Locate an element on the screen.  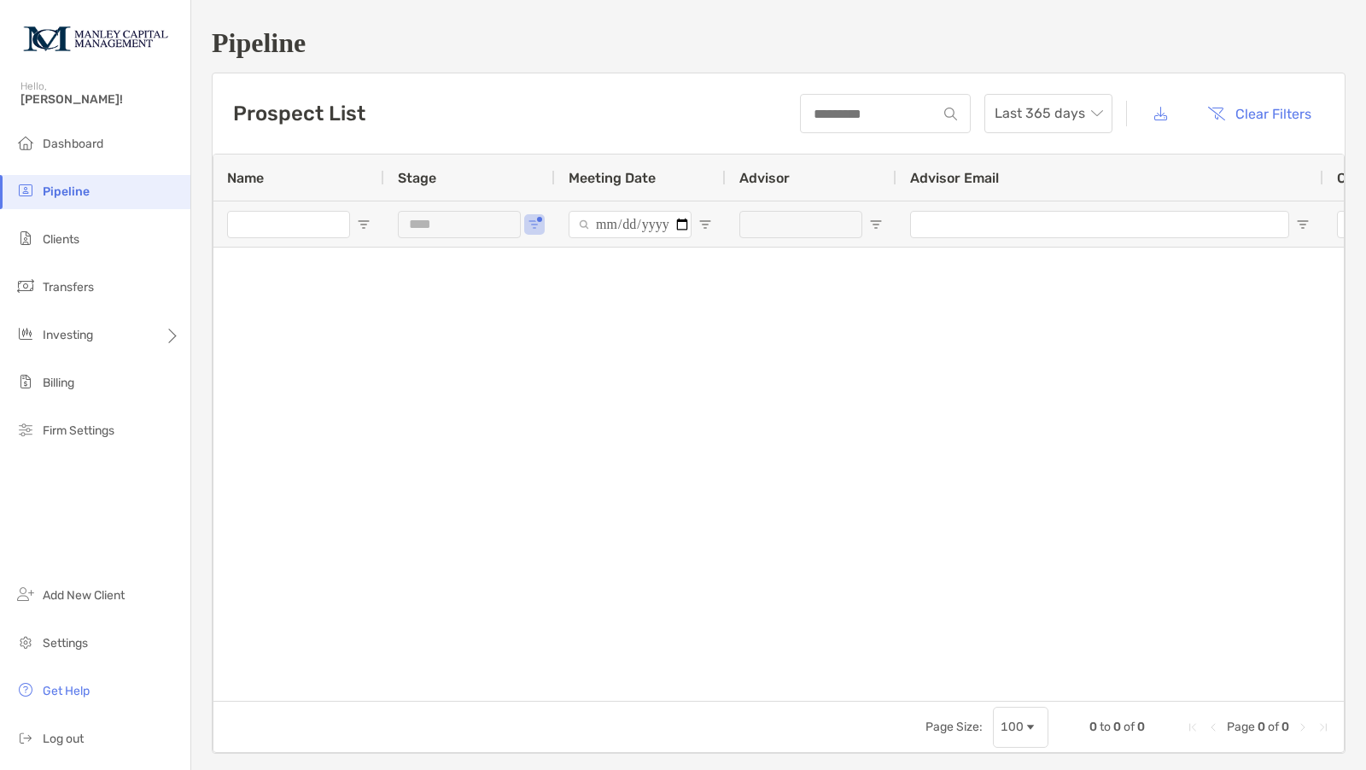
span: Log out is located at coordinates (63, 739).